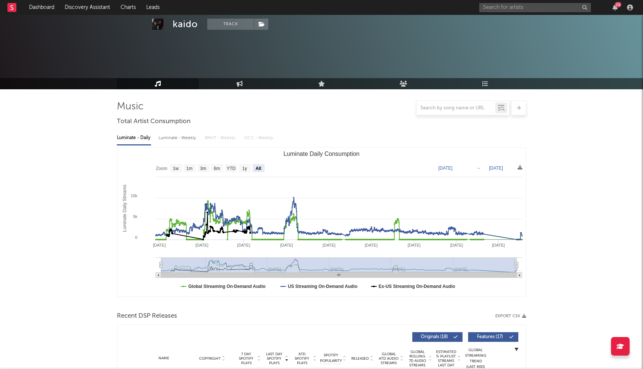 The width and height of the screenshot is (643, 369). What do you see at coordinates (322, 154) in the screenshot?
I see `text: Luminate Daily Consumption` at bounding box center [322, 154].